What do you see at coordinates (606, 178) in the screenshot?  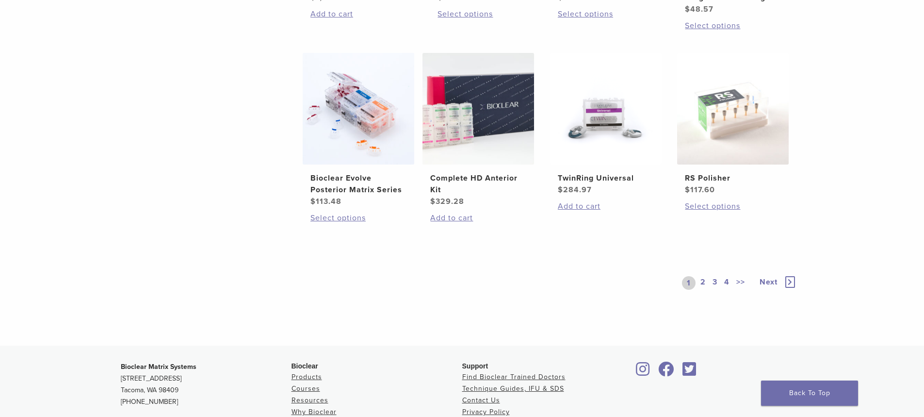 I see `h2: TwinRing Universal` at bounding box center [606, 178].